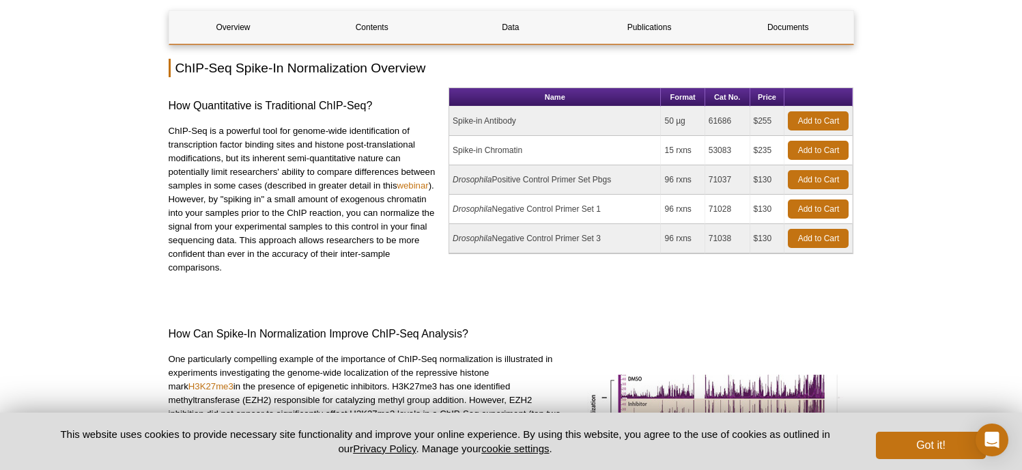 The image size is (1022, 470). What do you see at coordinates (767, 97) in the screenshot?
I see `th: Price` at bounding box center [767, 97].